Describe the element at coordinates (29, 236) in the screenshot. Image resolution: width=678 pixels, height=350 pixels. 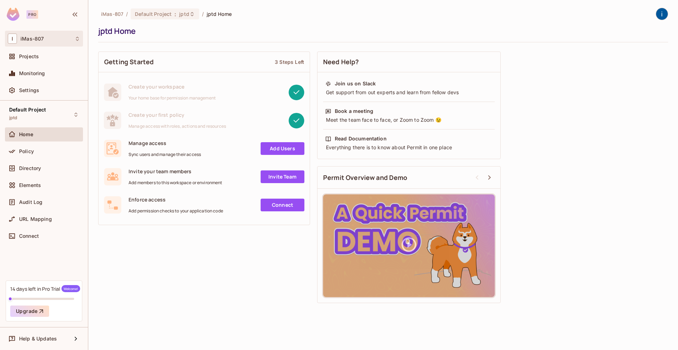
I see `span: Connect` at that location.